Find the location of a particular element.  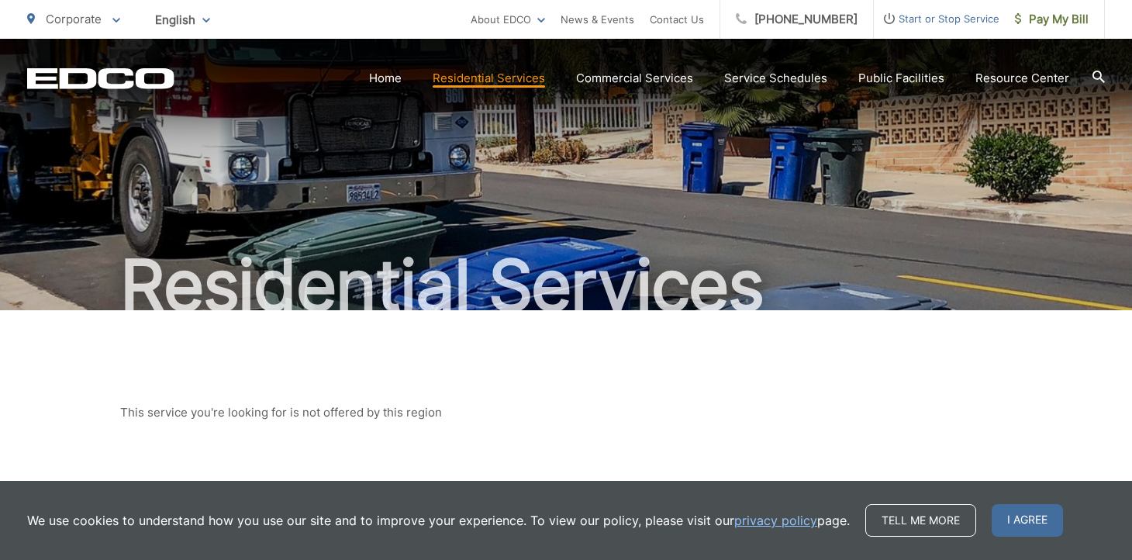

span: Corporate is located at coordinates (74, 19).